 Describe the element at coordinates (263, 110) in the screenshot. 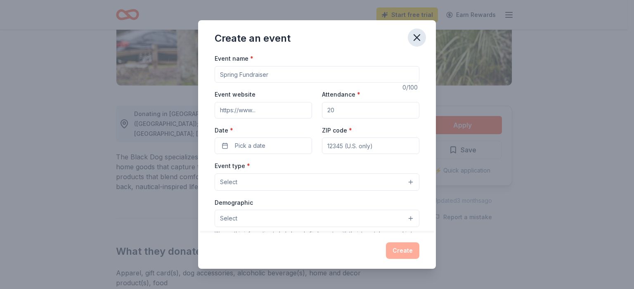

I see `input: https://www...` at that location.